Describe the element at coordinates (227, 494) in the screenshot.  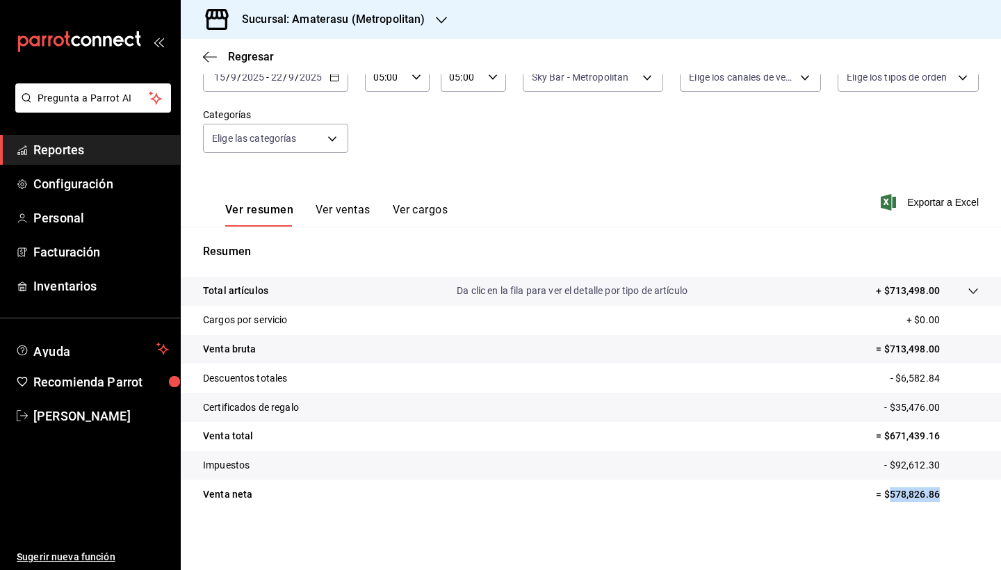
I see `p: Venta neta` at that location.